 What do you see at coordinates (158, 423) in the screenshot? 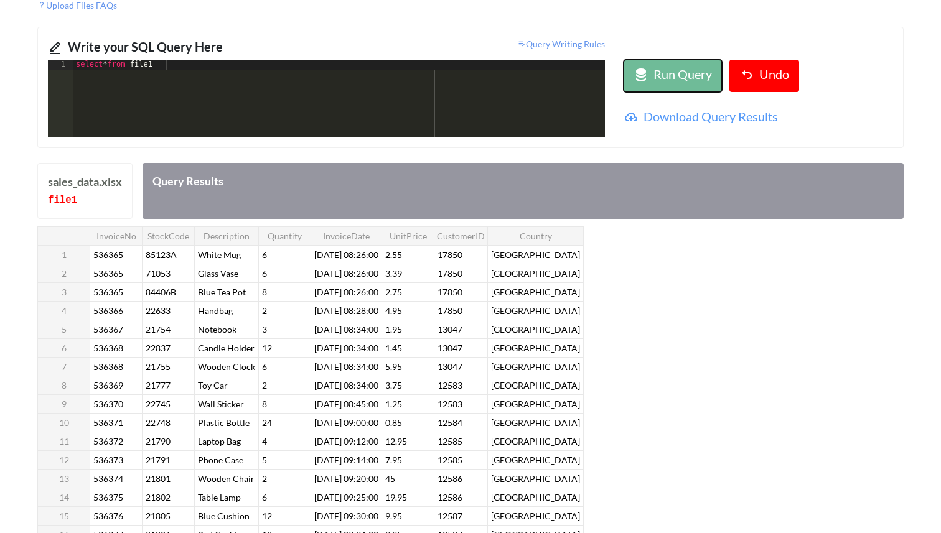
I see `span: 22748` at bounding box center [158, 423].